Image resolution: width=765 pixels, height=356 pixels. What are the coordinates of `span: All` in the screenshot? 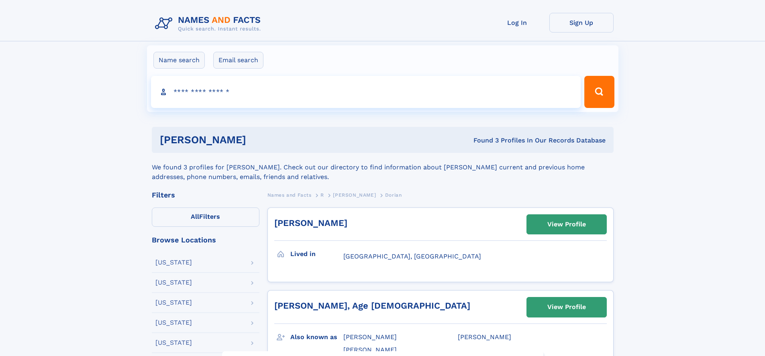 It's located at (195, 216).